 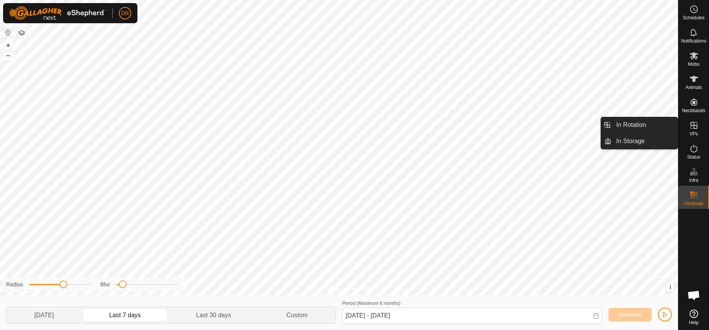 What do you see at coordinates (670, 287) in the screenshot?
I see `span: i` at bounding box center [670, 287].